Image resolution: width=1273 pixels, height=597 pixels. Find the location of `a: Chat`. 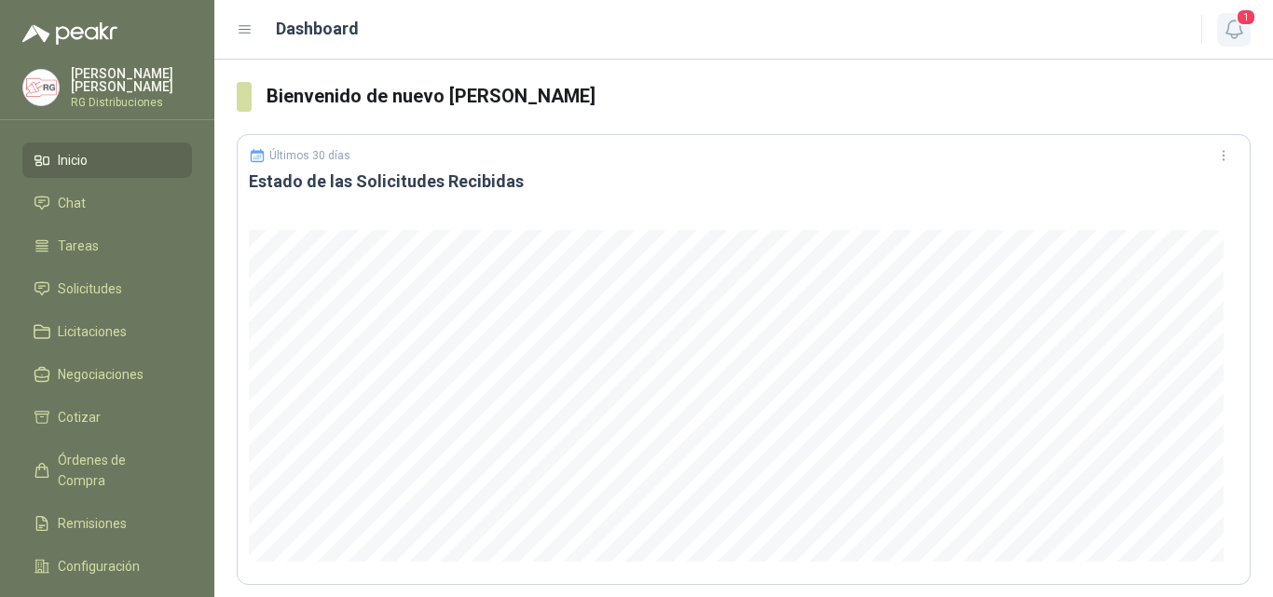

a: Chat is located at coordinates (107, 203).